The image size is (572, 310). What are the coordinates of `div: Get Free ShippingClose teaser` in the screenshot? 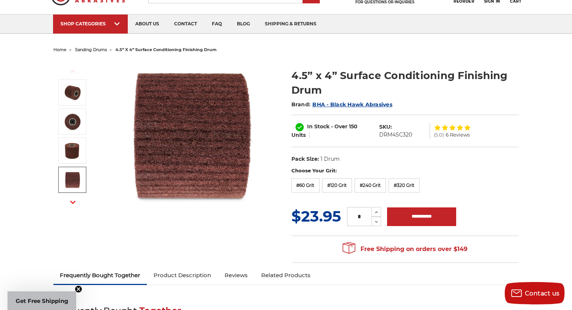 It's located at (42, 301).